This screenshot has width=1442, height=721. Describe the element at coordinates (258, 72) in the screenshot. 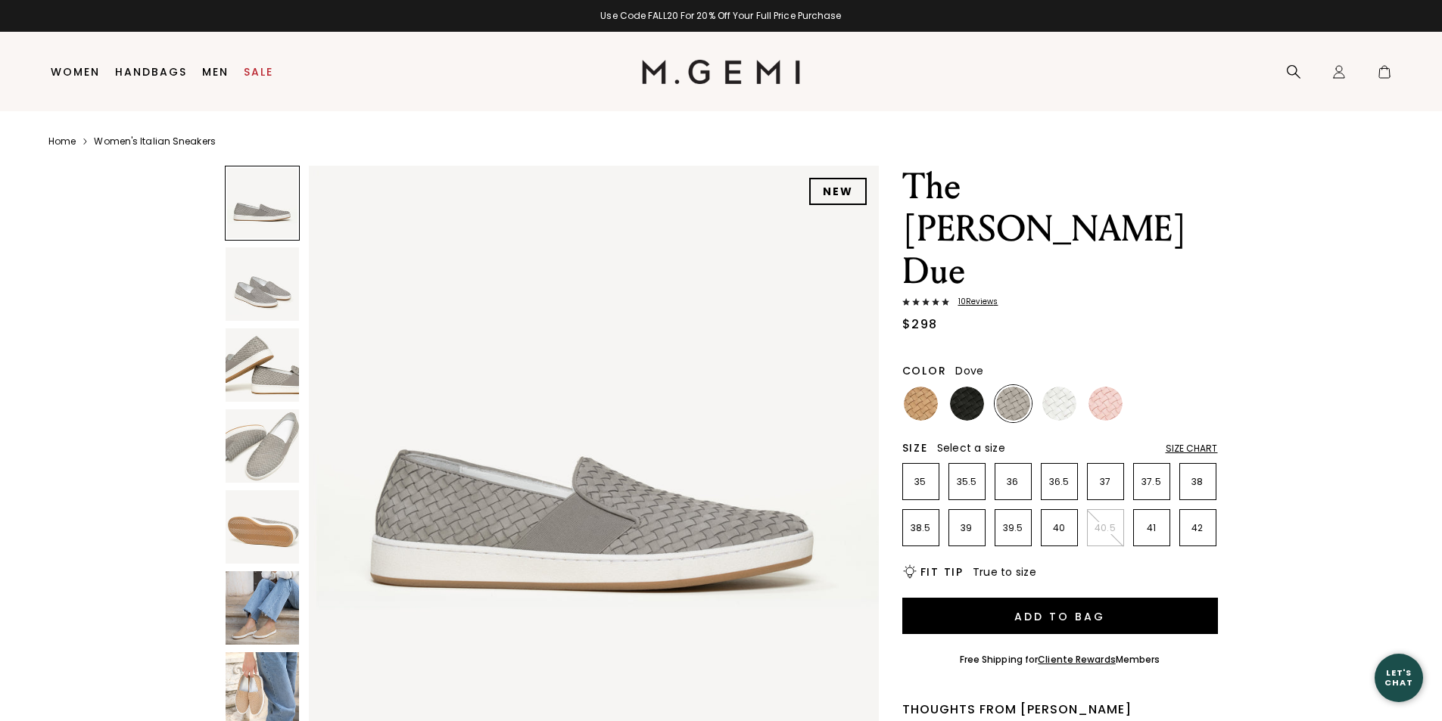

I see `a: Sale` at that location.